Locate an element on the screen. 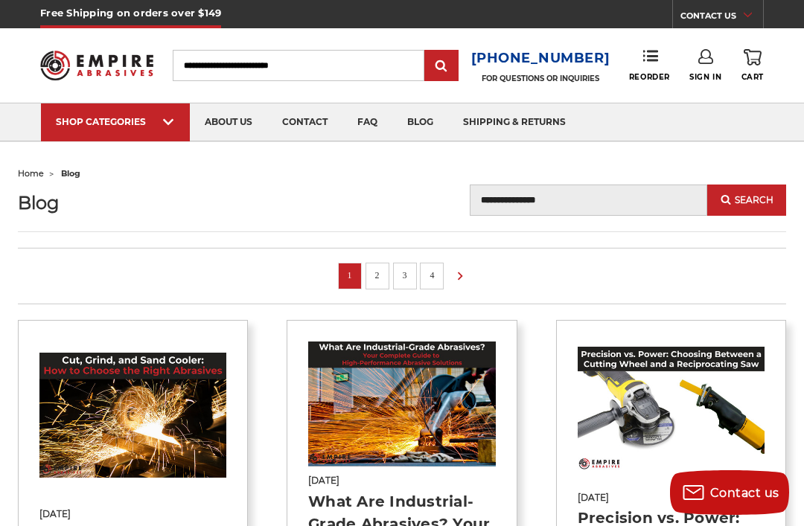 The image size is (804, 526). img: Cut, Grind, and Sand Cooler: How to Choose the Right Abrasives is located at coordinates (133, 415).